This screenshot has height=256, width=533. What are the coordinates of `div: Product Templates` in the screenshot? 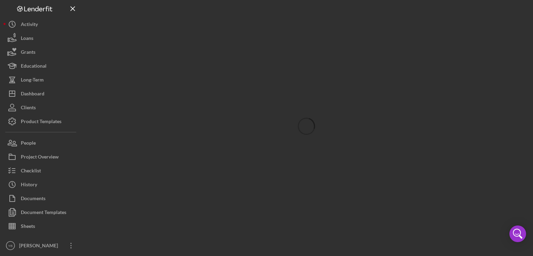 It's located at (41, 122).